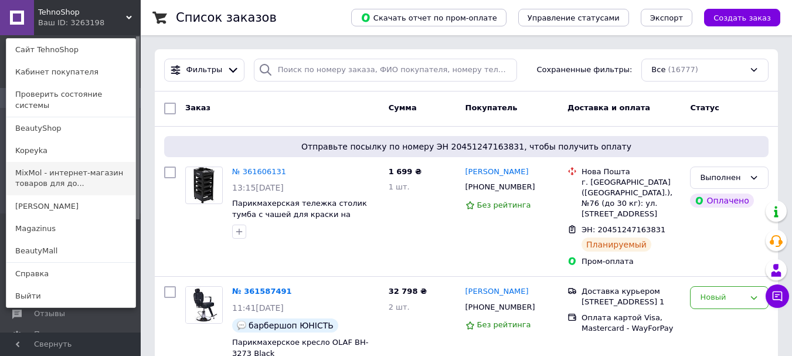 This screenshot has width=792, height=356. What do you see at coordinates (82, 12) in the screenshot?
I see `span: TehnoShop` at bounding box center [82, 12].